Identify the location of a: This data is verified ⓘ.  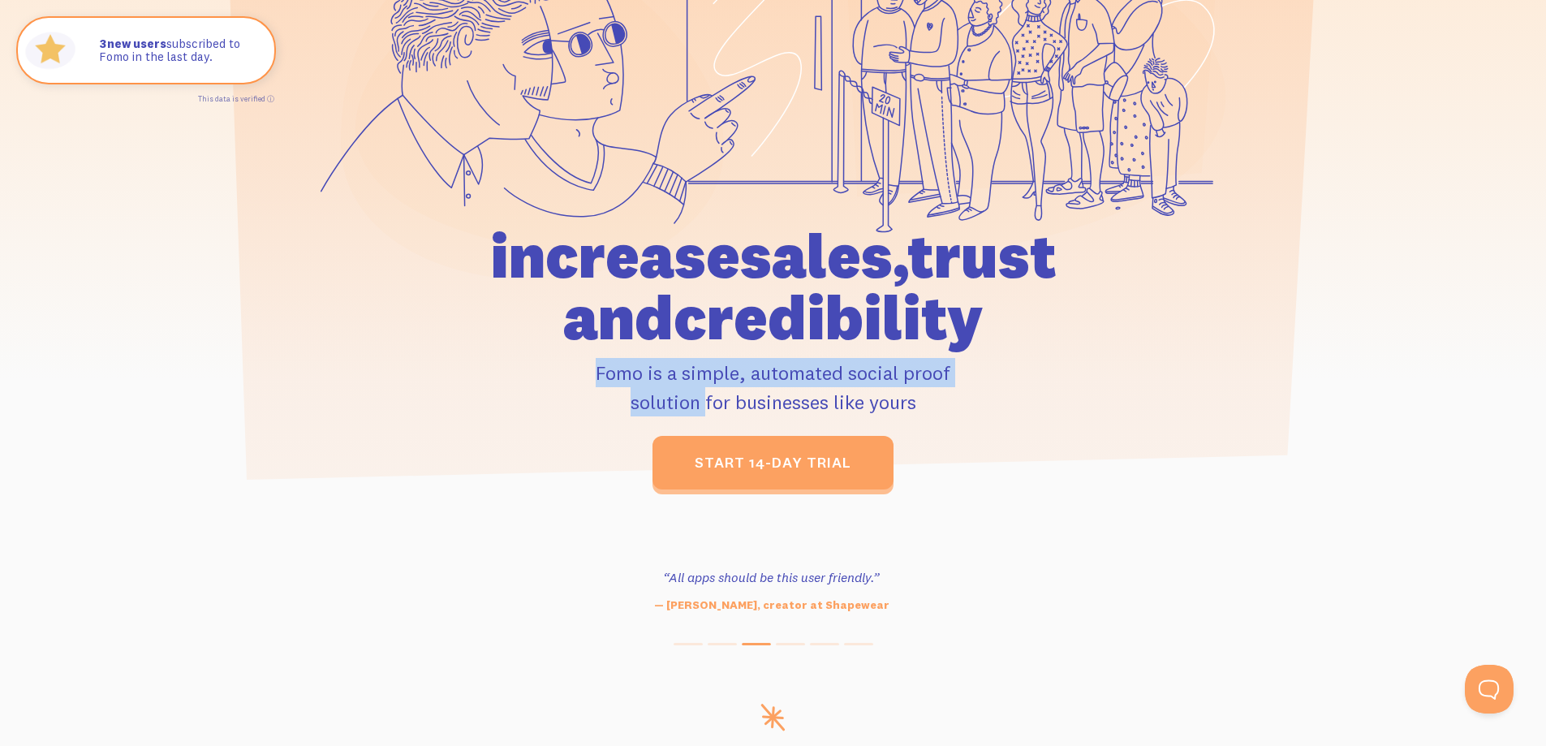
(236, 98).